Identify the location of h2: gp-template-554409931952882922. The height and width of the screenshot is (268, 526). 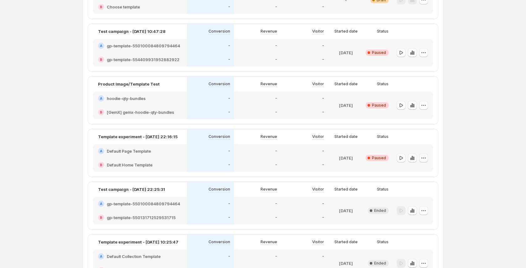
(143, 60).